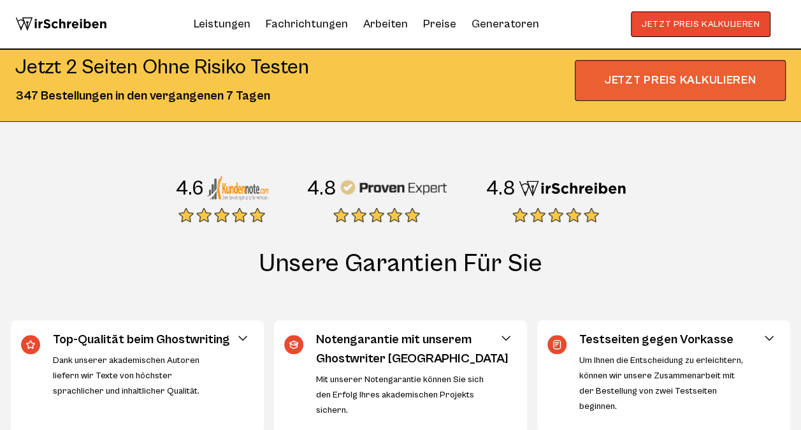  I want to click on div: Mit unserer Notengarantie können Sie sich den Erfolg Ihres akademischen Projekts sichern., so click(400, 395).